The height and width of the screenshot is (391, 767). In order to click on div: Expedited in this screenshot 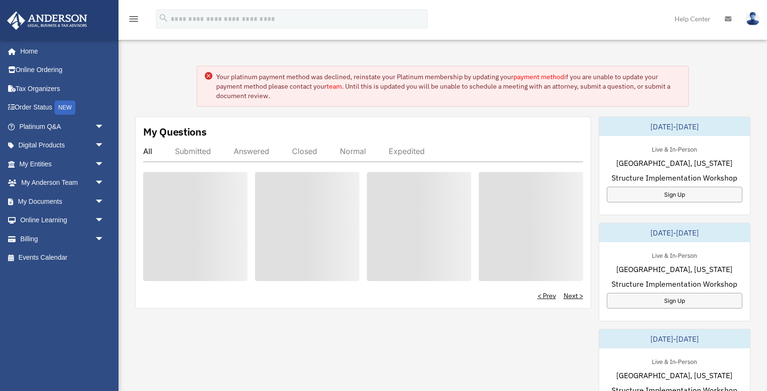, I will do `click(406, 151)`.